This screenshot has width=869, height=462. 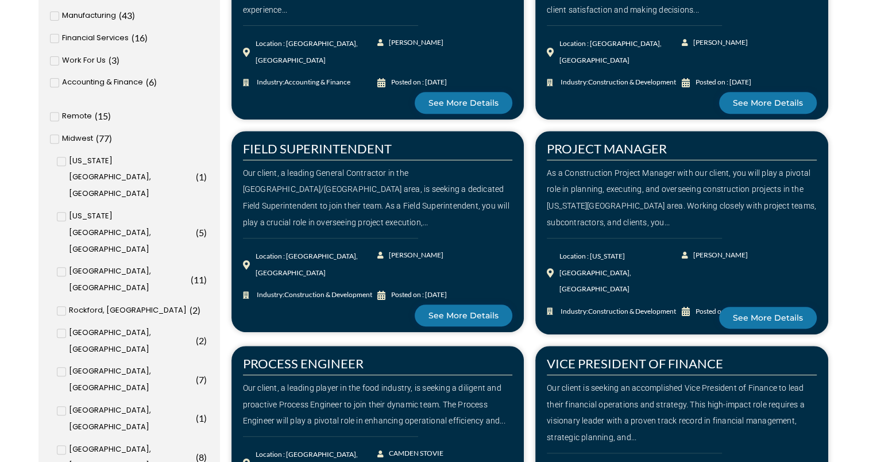 What do you see at coordinates (201, 379) in the screenshot?
I see `span: 7` at bounding box center [201, 379].